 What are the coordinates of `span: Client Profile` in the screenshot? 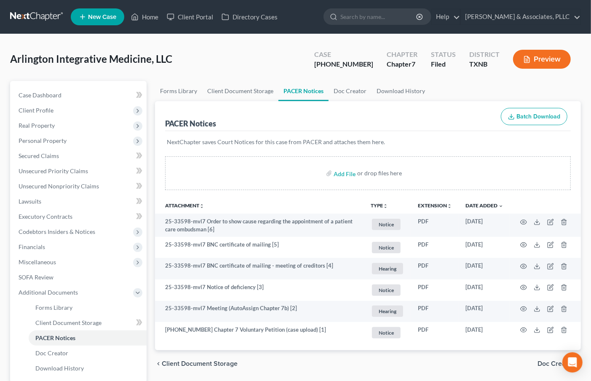 It's located at (36, 110).